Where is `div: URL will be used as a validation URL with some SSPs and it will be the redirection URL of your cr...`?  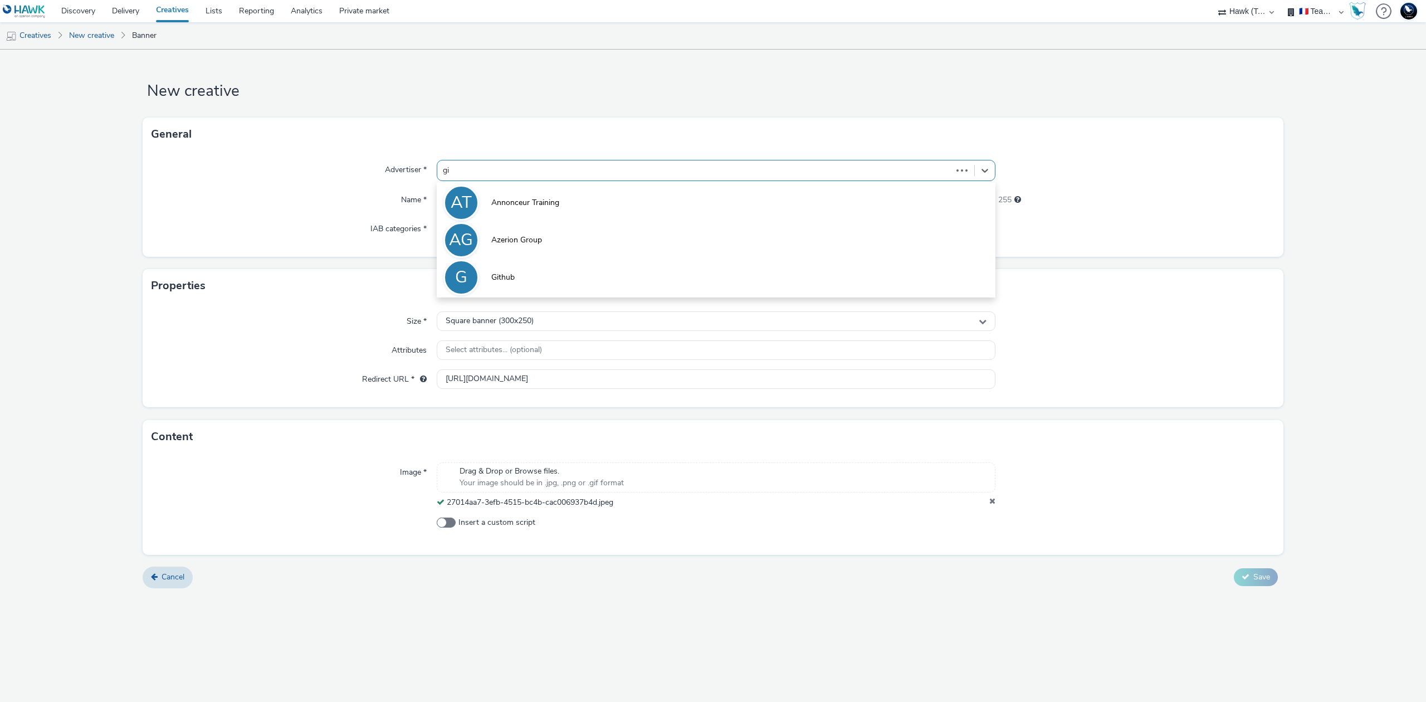 div: URL will be used as a validation URL with some SSPs and it will be the redirection URL of your cr... is located at coordinates (421, 379).